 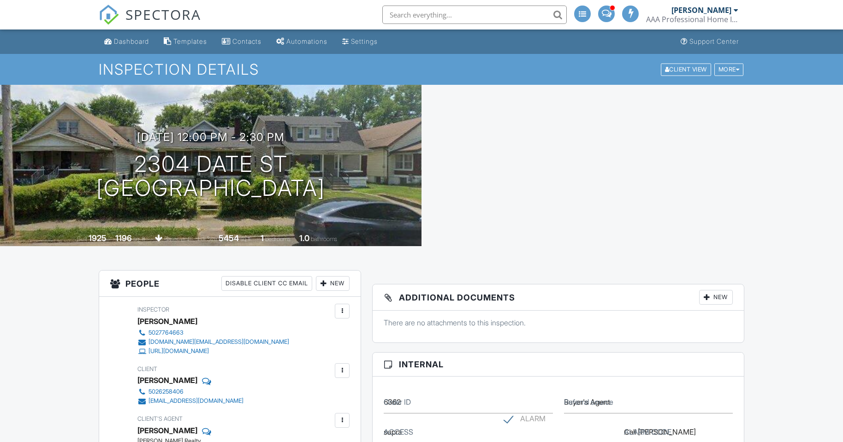 What do you see at coordinates (364, 41) in the screenshot?
I see `div: Settings` at bounding box center [364, 41].